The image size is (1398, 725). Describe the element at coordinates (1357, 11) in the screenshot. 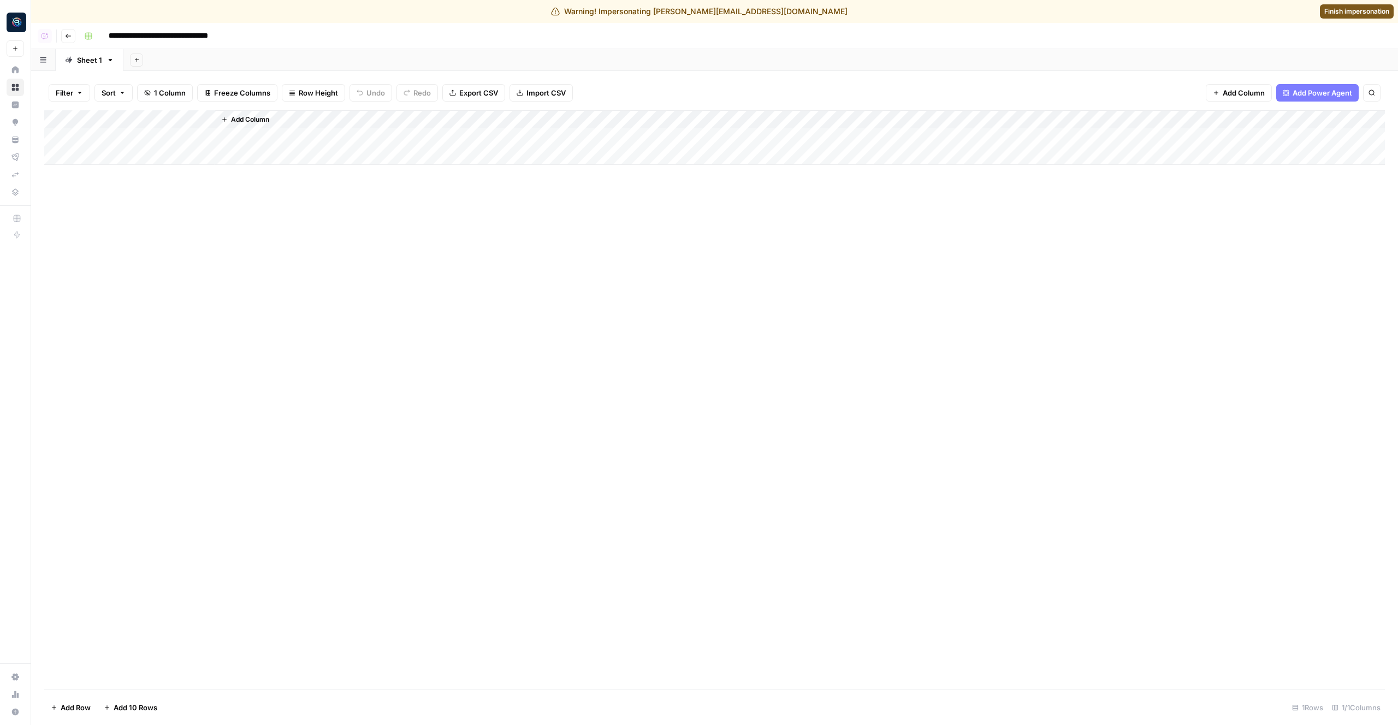

I see `span: Finish impersonation` at that location.